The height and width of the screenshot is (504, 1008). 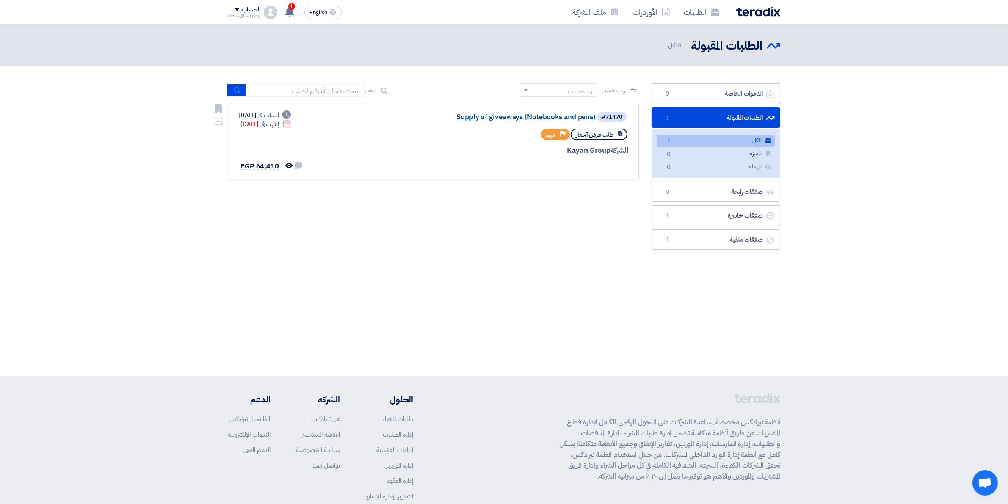 What do you see at coordinates (395, 450) in the screenshot?
I see `a: المزادات العكسية` at bounding box center [395, 450].